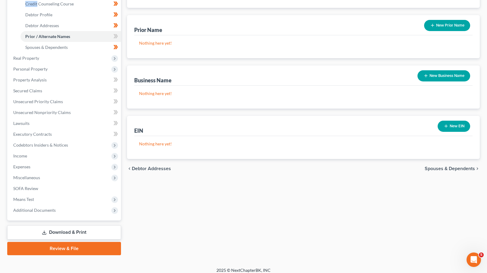 The image size is (487, 273). I want to click on span: Executory Contracts, so click(33, 134).